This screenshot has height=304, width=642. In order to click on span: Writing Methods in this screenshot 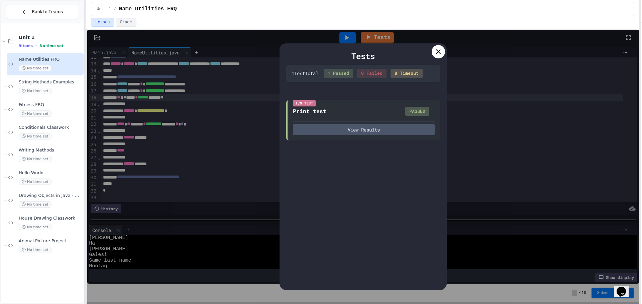, I will do `click(50, 150)`.